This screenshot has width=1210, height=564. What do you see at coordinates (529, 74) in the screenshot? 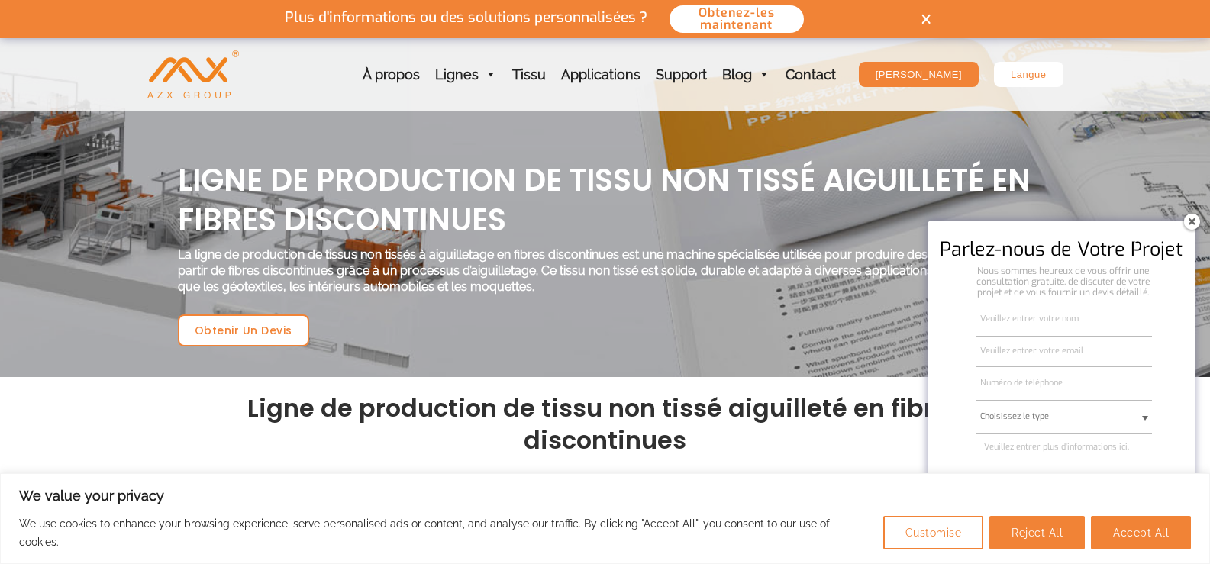
I see `a: Tissu` at bounding box center [529, 74].